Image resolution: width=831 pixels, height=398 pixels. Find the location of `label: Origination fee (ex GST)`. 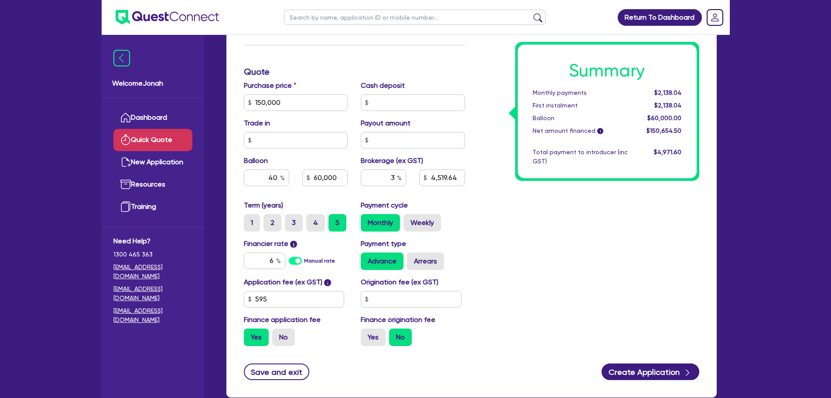

label: Origination fee (ex GST) is located at coordinates (400, 282).